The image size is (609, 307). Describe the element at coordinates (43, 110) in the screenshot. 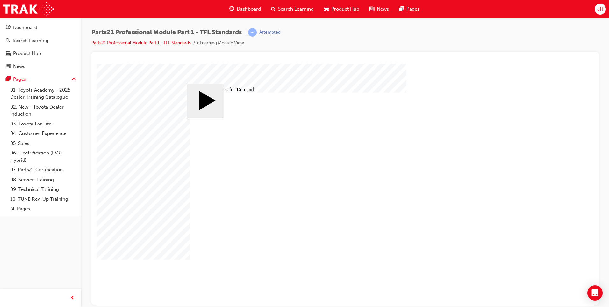

I see `a: 02. New - Toyota Dealer Induction` at that location.